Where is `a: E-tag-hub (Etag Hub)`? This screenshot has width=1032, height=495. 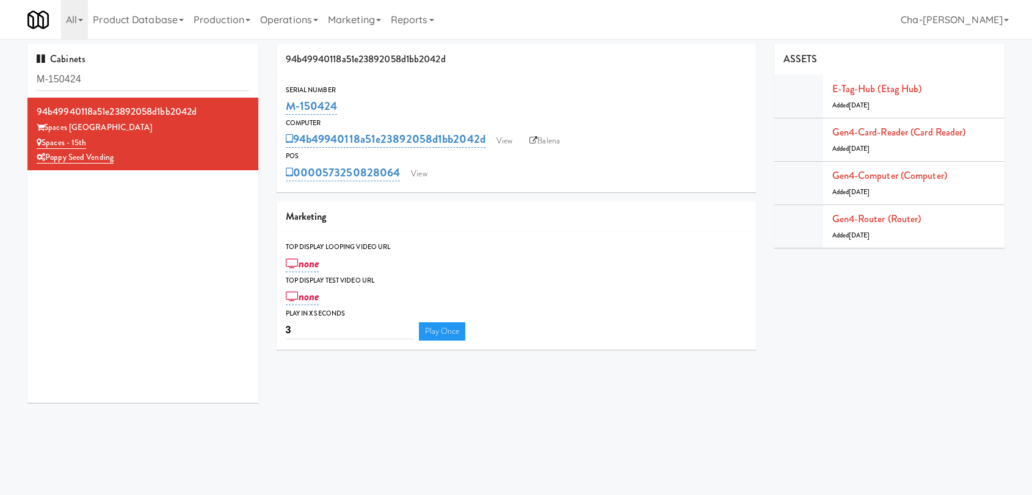
a: E-tag-hub (Etag Hub) is located at coordinates (877, 89).